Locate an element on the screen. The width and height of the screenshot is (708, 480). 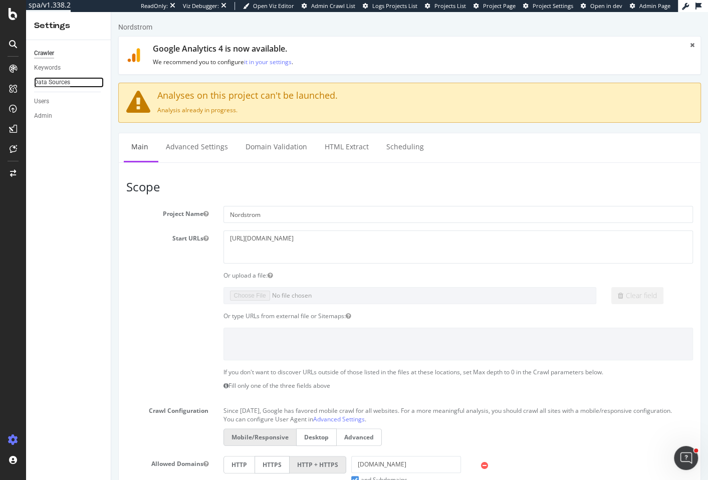
div: Nordstrom is located at coordinates (24, 15).